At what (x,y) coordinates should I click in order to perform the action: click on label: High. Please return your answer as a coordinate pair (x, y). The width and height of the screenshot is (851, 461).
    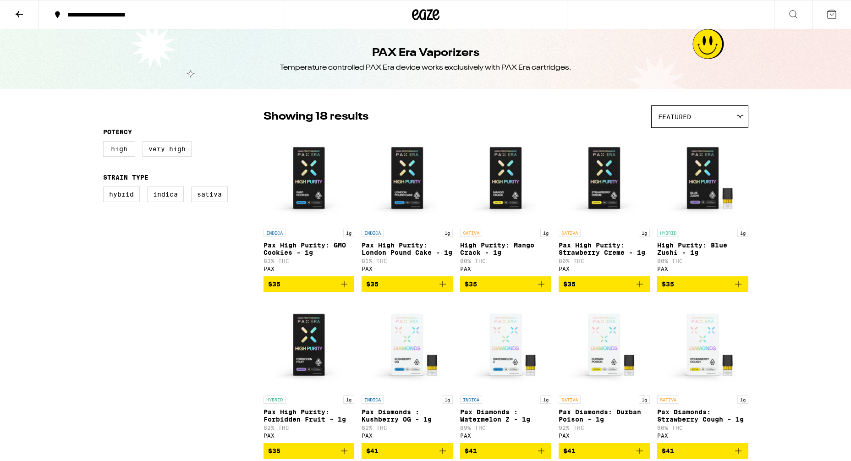
    Looking at the image, I should click on (119, 149).